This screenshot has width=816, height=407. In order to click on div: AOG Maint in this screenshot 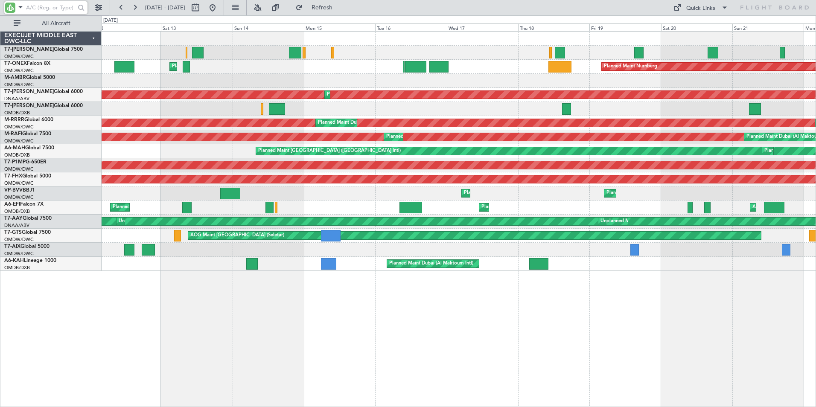, I will do `click(765, 207)`.